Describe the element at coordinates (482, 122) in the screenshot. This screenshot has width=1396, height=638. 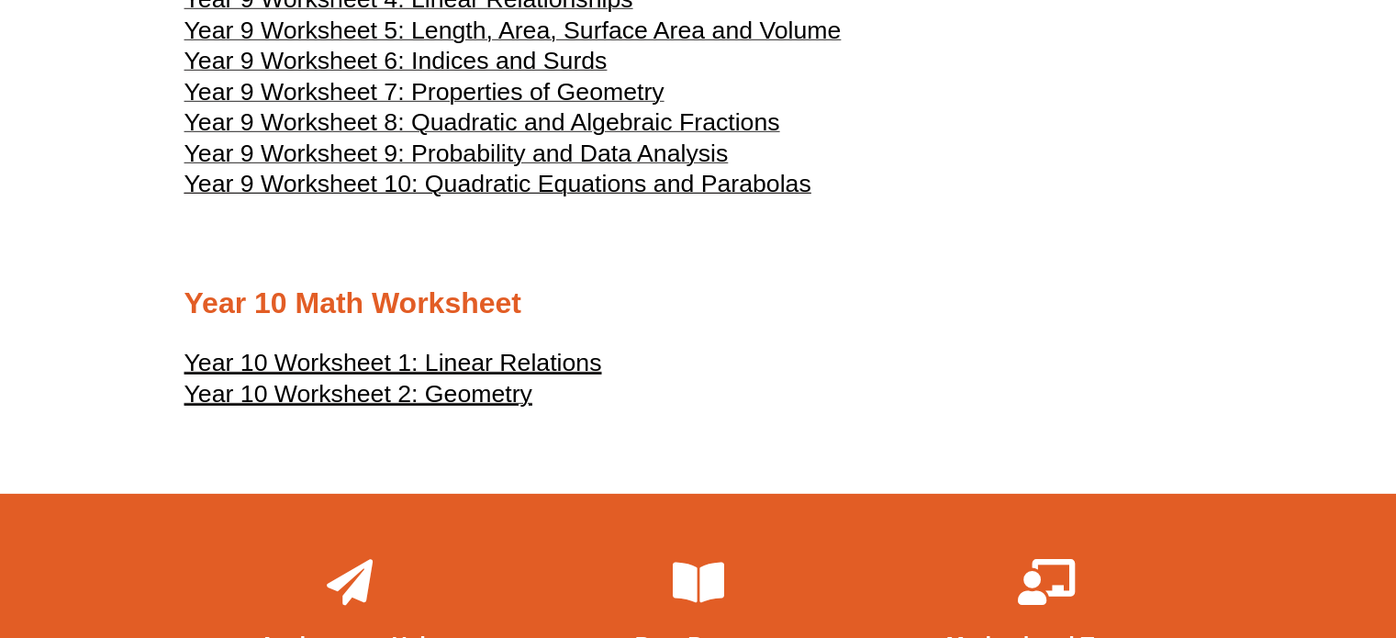
I see `span: Year 9 Worksheet 8: Quadratic and Algebraic Fractions` at that location.